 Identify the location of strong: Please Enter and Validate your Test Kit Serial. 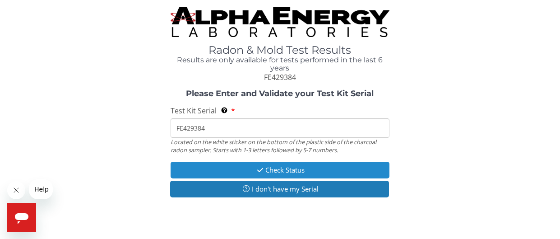
(280, 93).